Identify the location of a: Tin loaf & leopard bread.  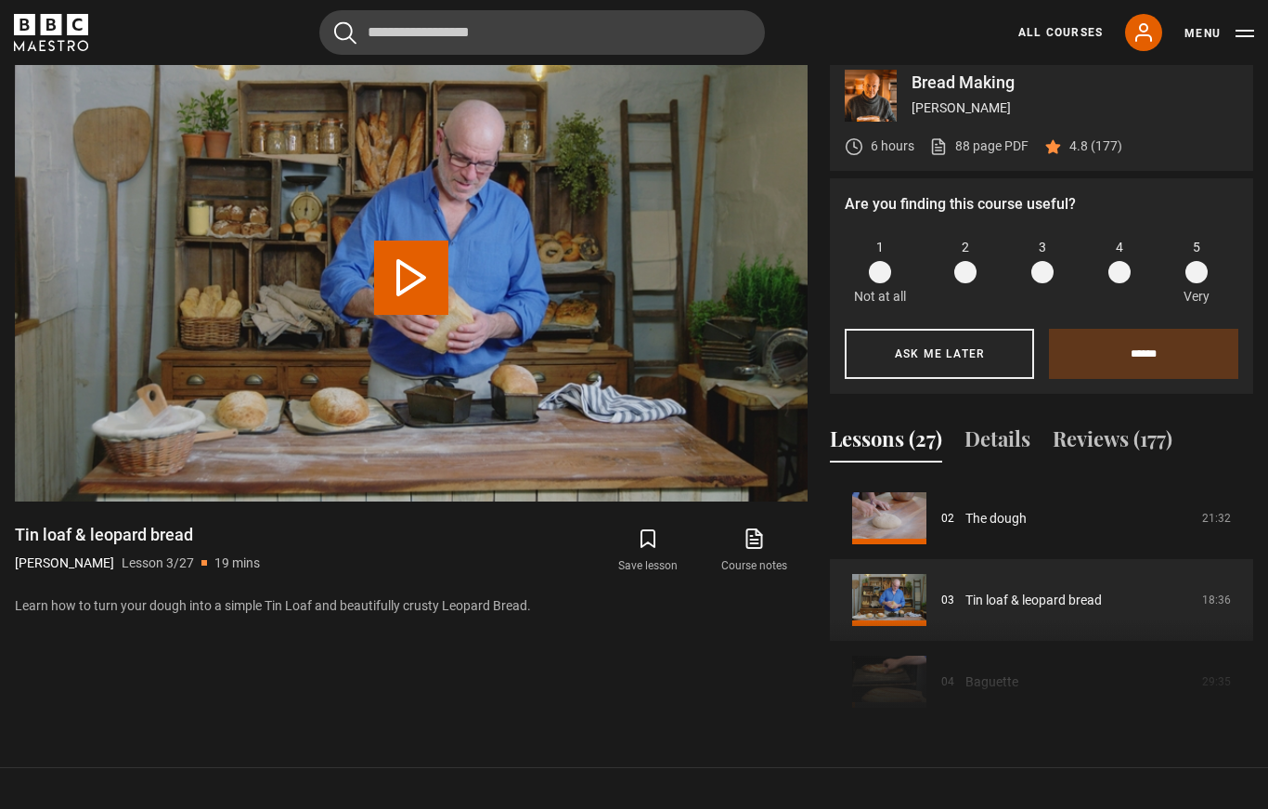
(1033, 600).